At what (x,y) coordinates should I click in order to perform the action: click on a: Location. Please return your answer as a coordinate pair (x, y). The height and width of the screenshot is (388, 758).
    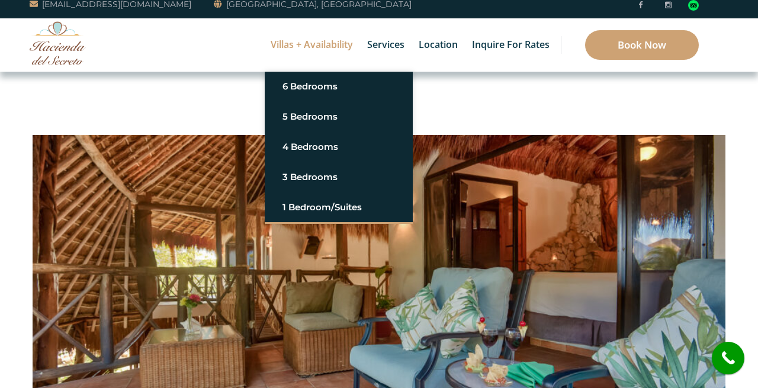
    Looking at the image, I should click on (438, 45).